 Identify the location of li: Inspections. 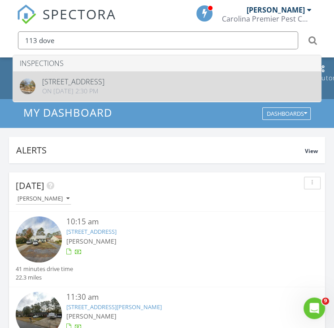
(167, 63).